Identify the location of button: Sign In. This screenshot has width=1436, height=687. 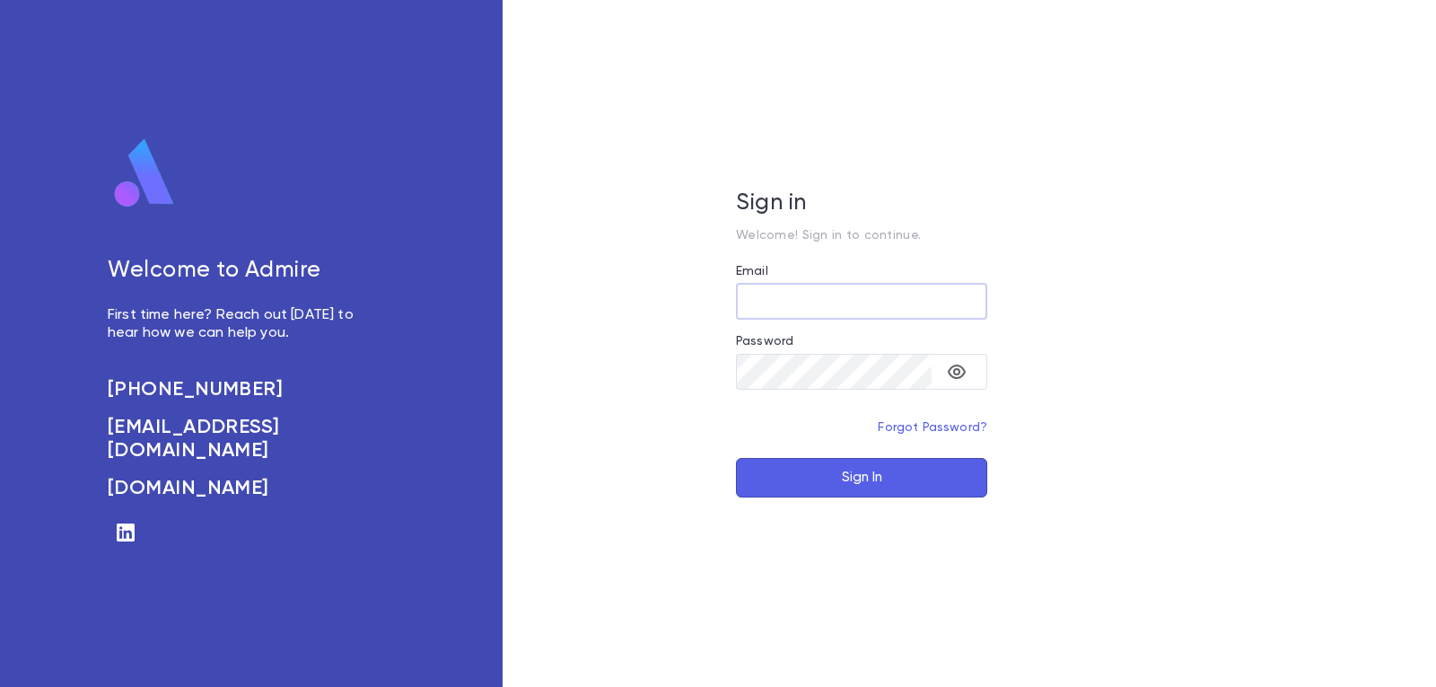
(862, 477).